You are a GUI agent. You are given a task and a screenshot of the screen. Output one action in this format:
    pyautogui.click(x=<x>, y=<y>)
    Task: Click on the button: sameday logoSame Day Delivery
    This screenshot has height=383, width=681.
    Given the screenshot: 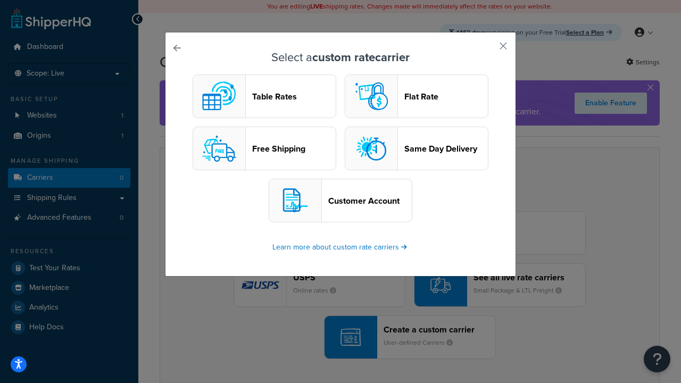 What is the action you would take?
    pyautogui.click(x=416, y=148)
    